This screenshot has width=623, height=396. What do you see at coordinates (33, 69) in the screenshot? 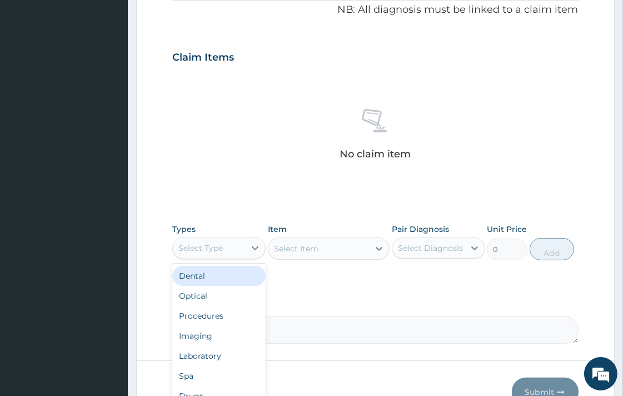
I see `img: d_794563401_company_1708531726252_794563401` at bounding box center [33, 69].